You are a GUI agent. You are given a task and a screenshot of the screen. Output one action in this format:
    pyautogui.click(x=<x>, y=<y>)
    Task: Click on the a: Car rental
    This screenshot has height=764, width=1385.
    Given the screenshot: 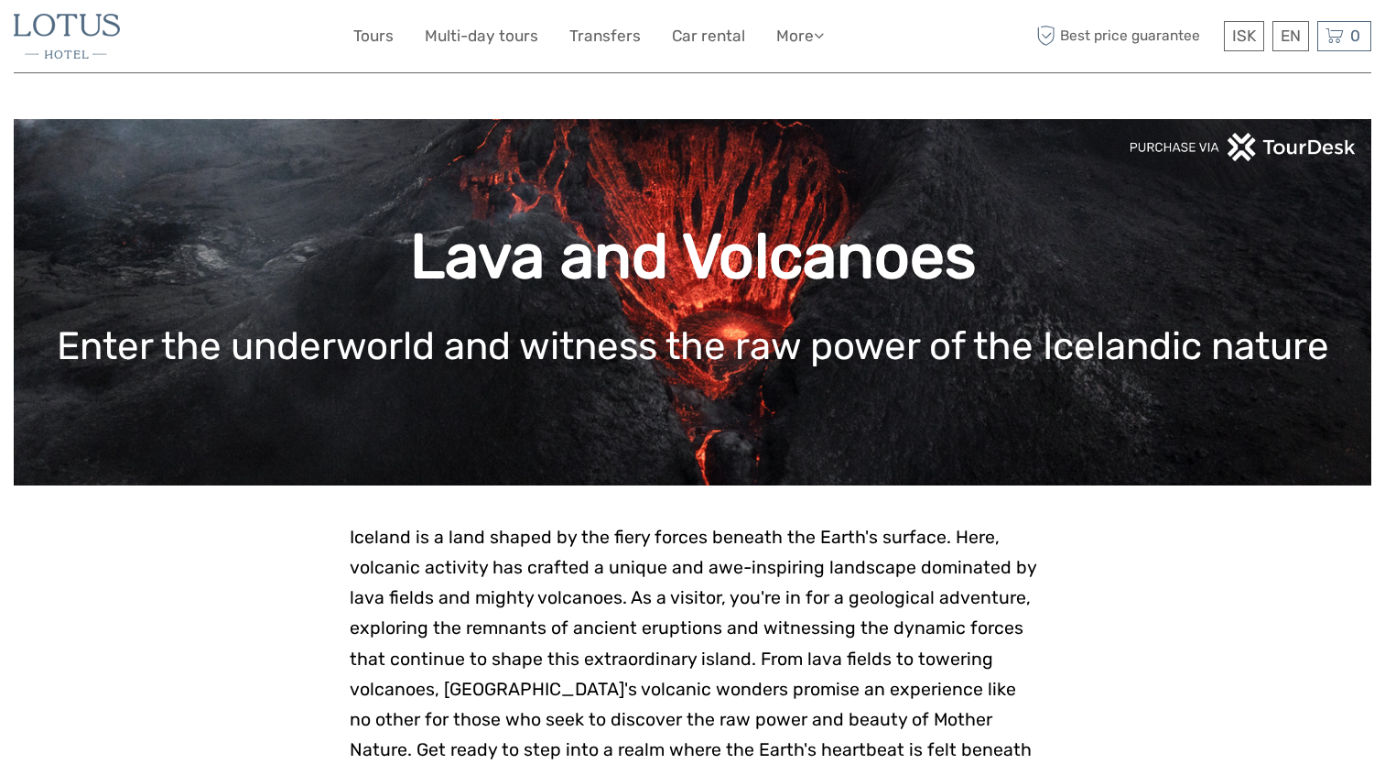 What is the action you would take?
    pyautogui.click(x=709, y=36)
    